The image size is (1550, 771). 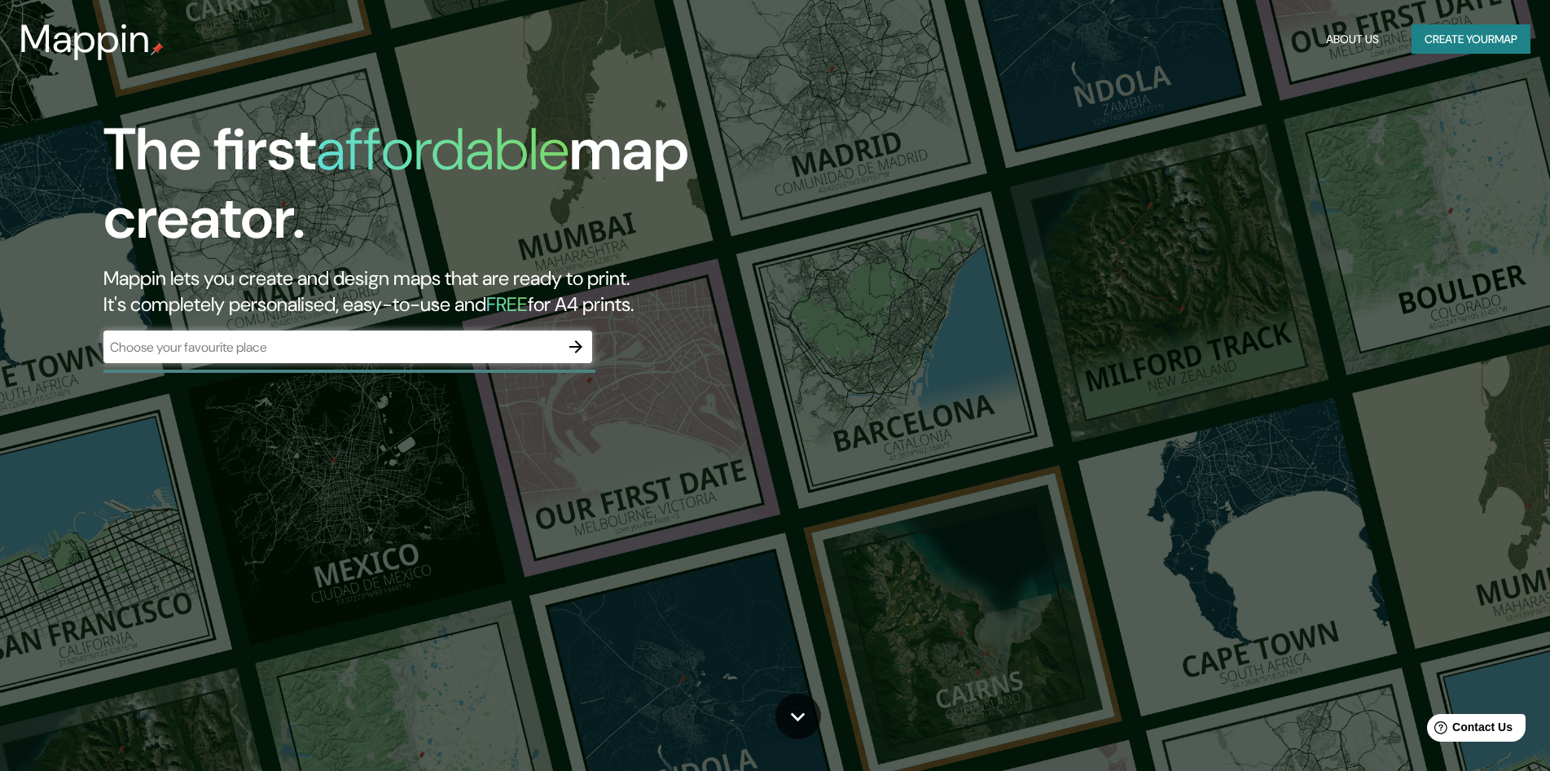 I want to click on h1: The first map creator., so click(x=491, y=191).